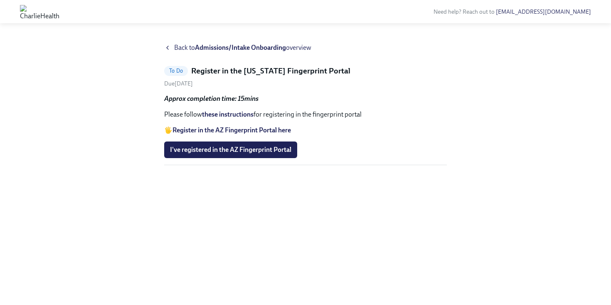  What do you see at coordinates (178, 83) in the screenshot?
I see `span: Saturday, September 13th 2025, 10:00 am` at bounding box center [178, 83].